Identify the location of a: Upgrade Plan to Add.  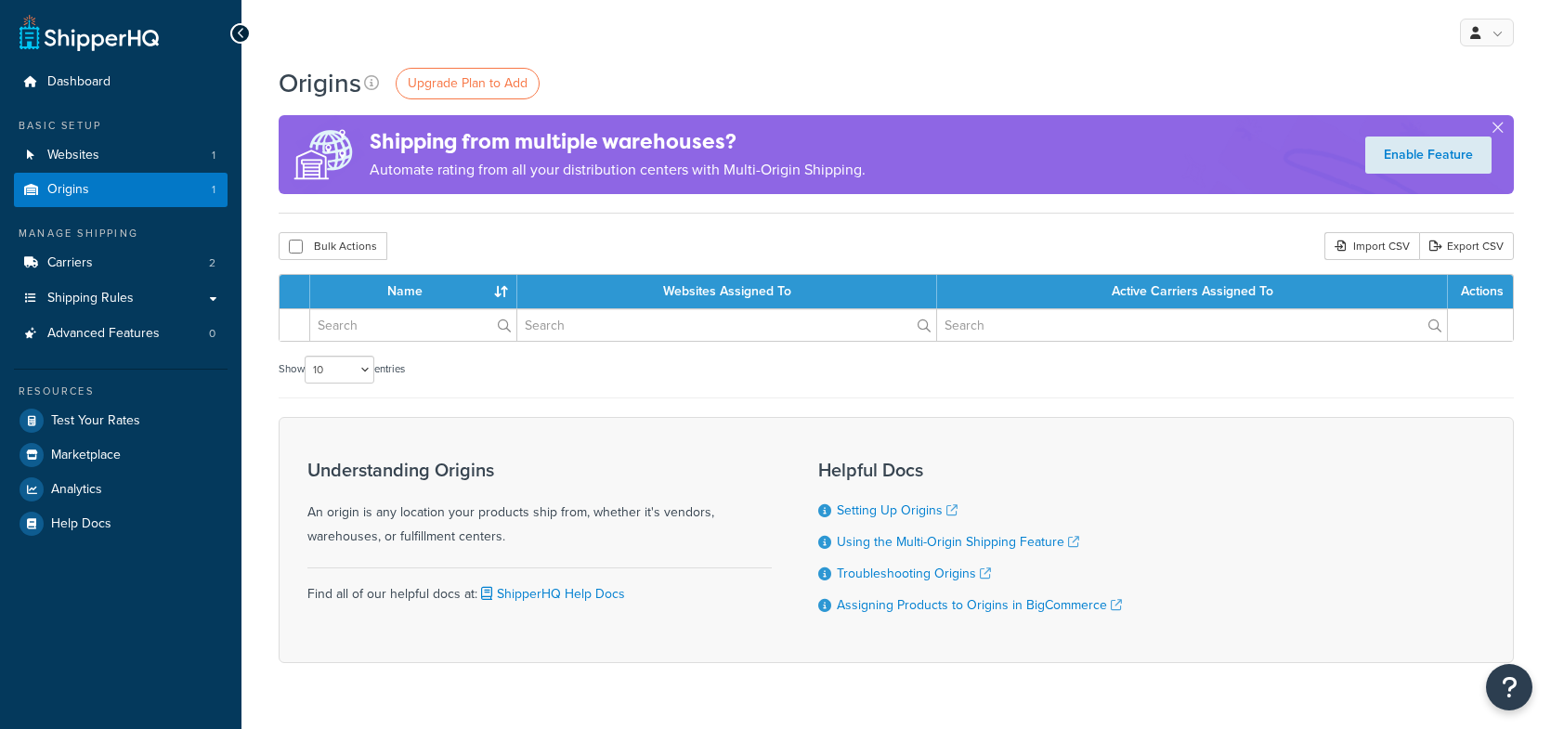
(467, 84).